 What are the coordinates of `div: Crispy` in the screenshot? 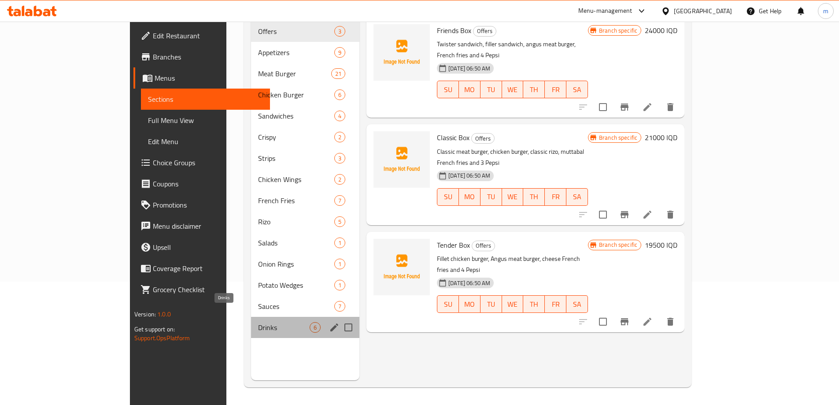 It's located at (296, 137).